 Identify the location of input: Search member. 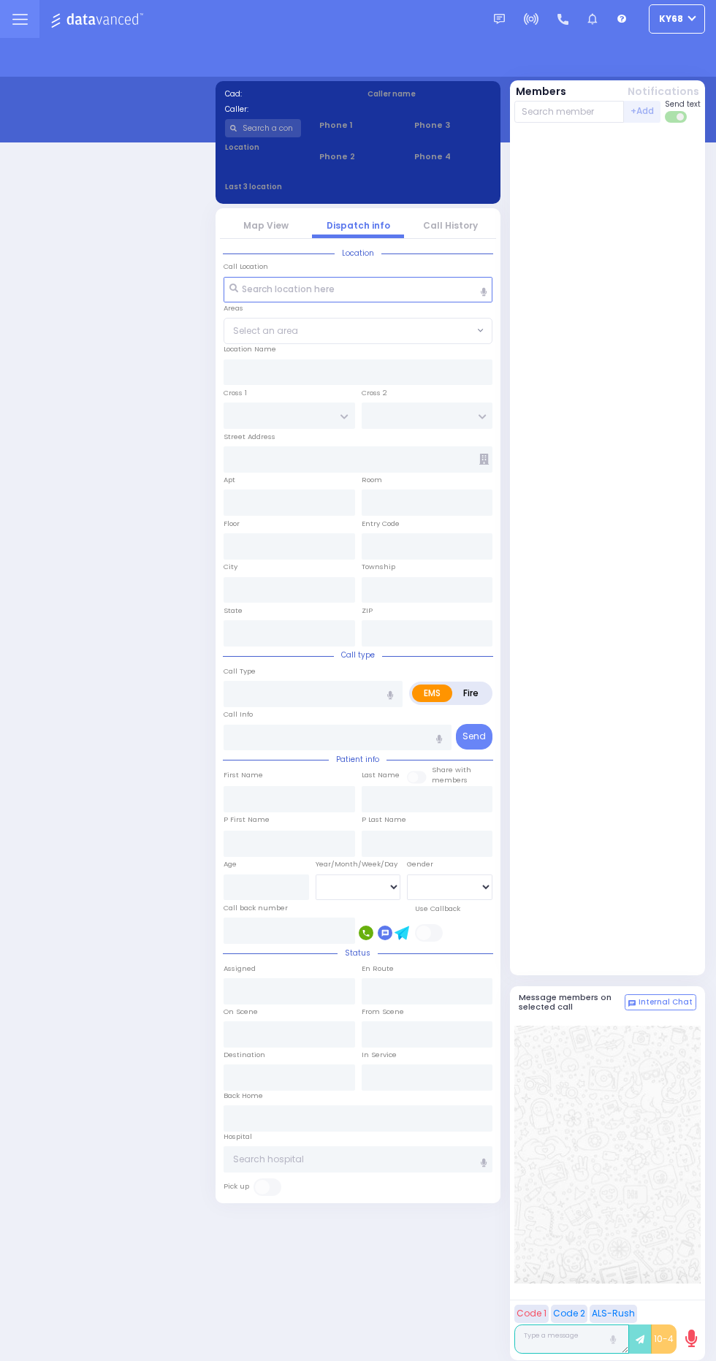
(569, 112).